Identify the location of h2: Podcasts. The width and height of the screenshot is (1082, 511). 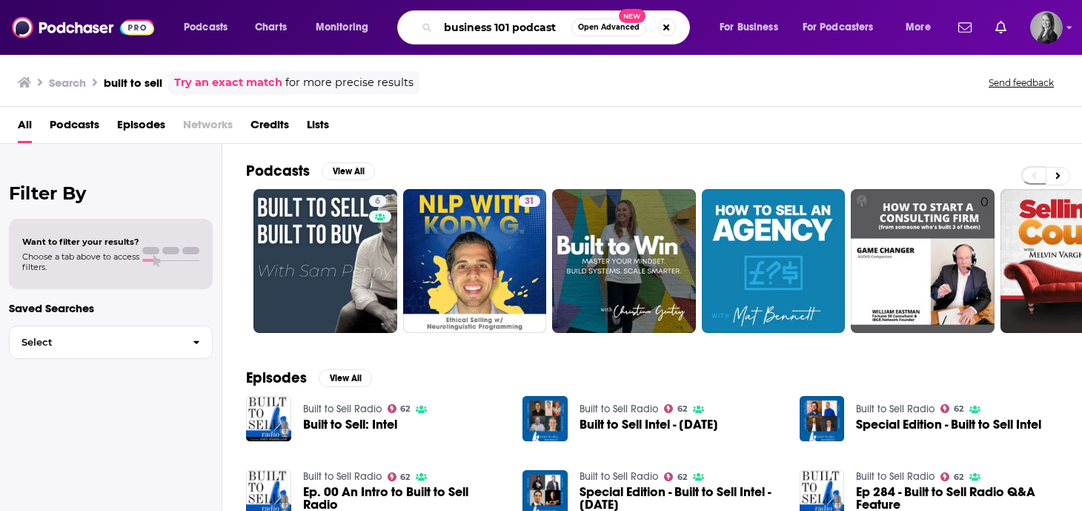
(278, 170).